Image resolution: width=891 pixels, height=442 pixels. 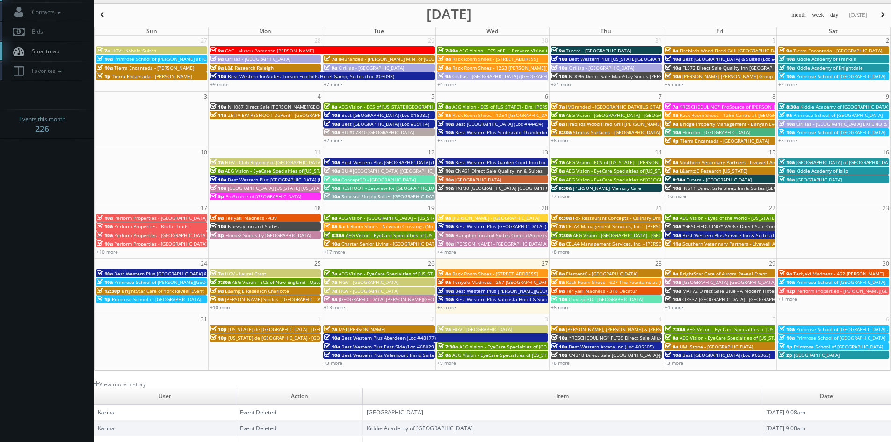 What do you see at coordinates (389, 338) in the screenshot?
I see `span: Best Western Plus Aberdeen (Loc #48177)` at bounding box center [389, 338].